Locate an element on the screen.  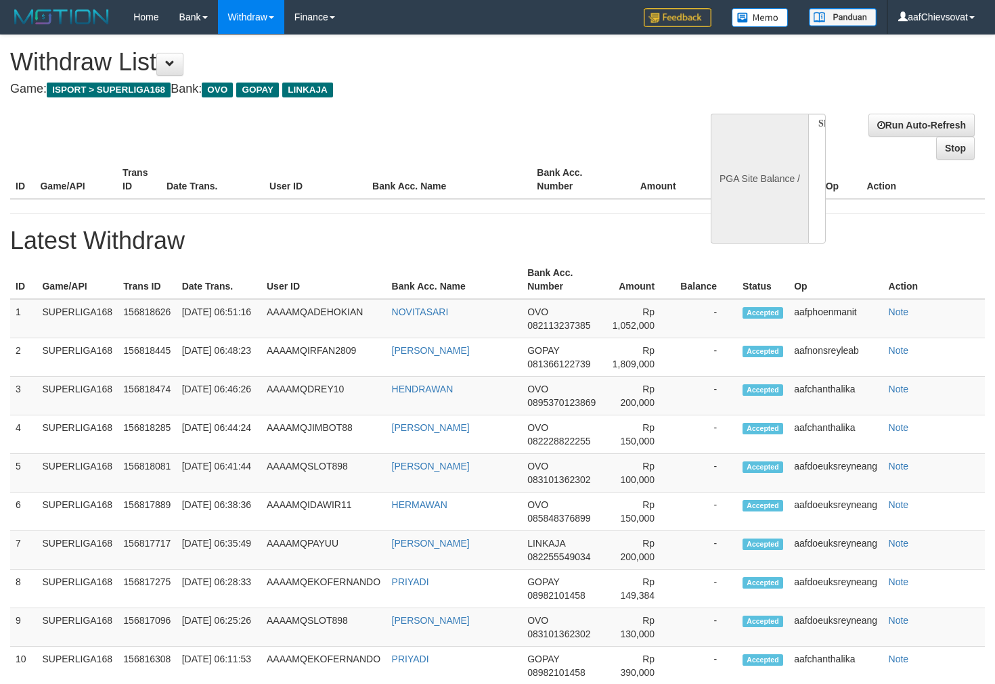
span: 082228822255 is located at coordinates (559, 441).